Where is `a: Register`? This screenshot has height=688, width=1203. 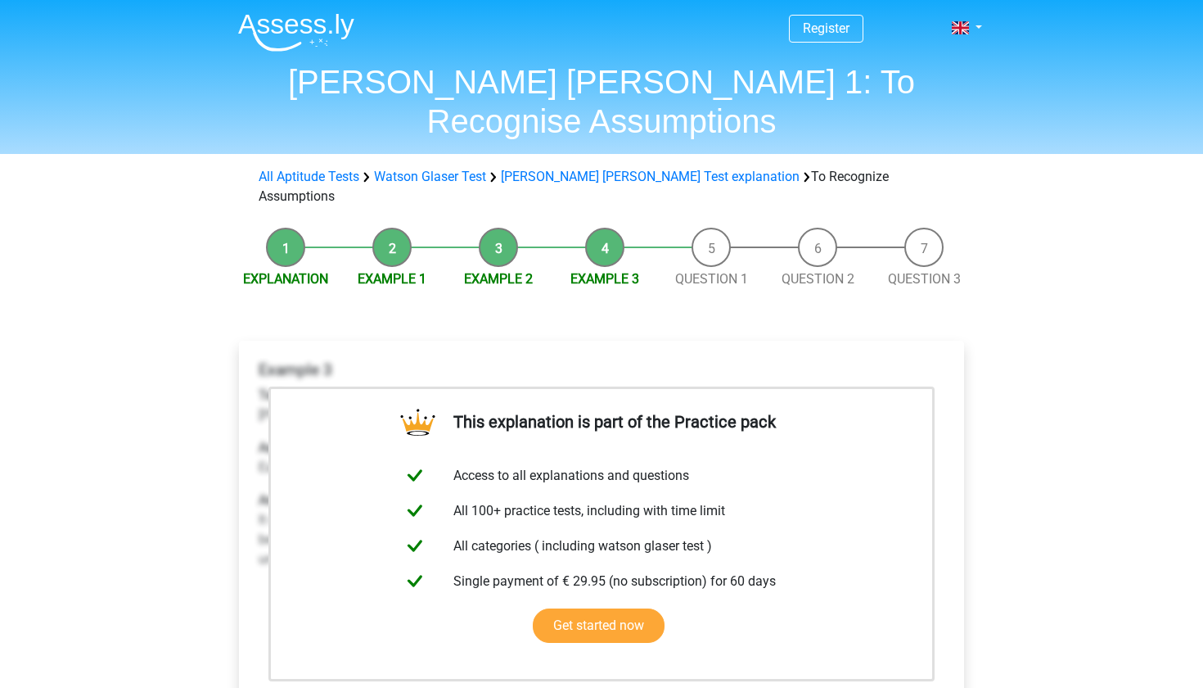 a: Register is located at coordinates (826, 28).